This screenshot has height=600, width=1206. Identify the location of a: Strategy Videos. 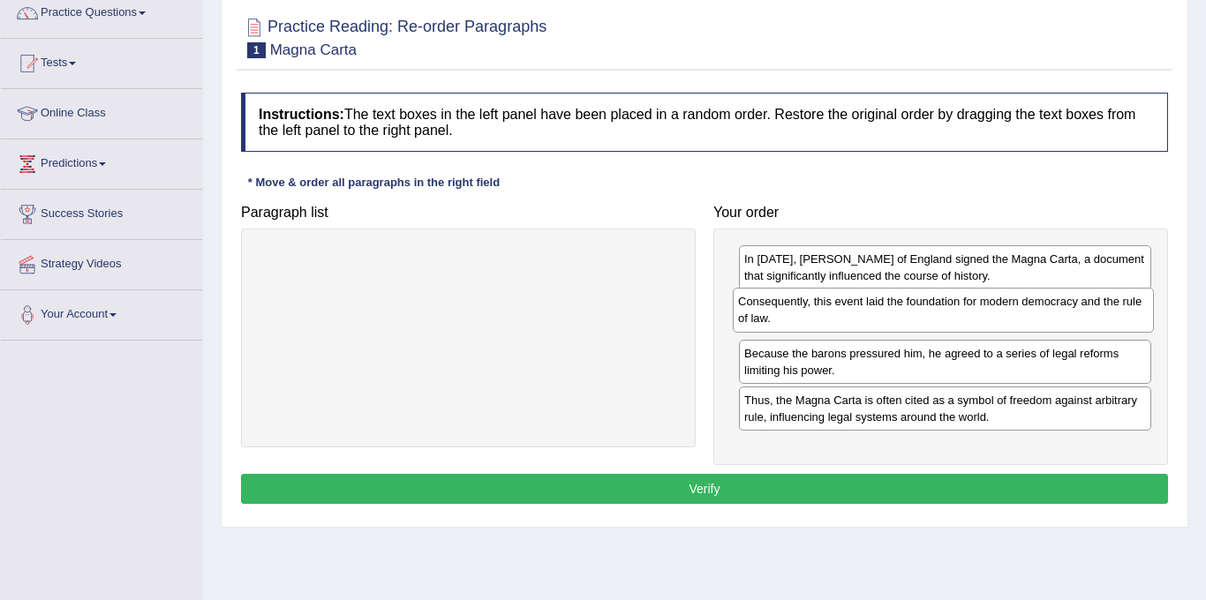
(102, 262).